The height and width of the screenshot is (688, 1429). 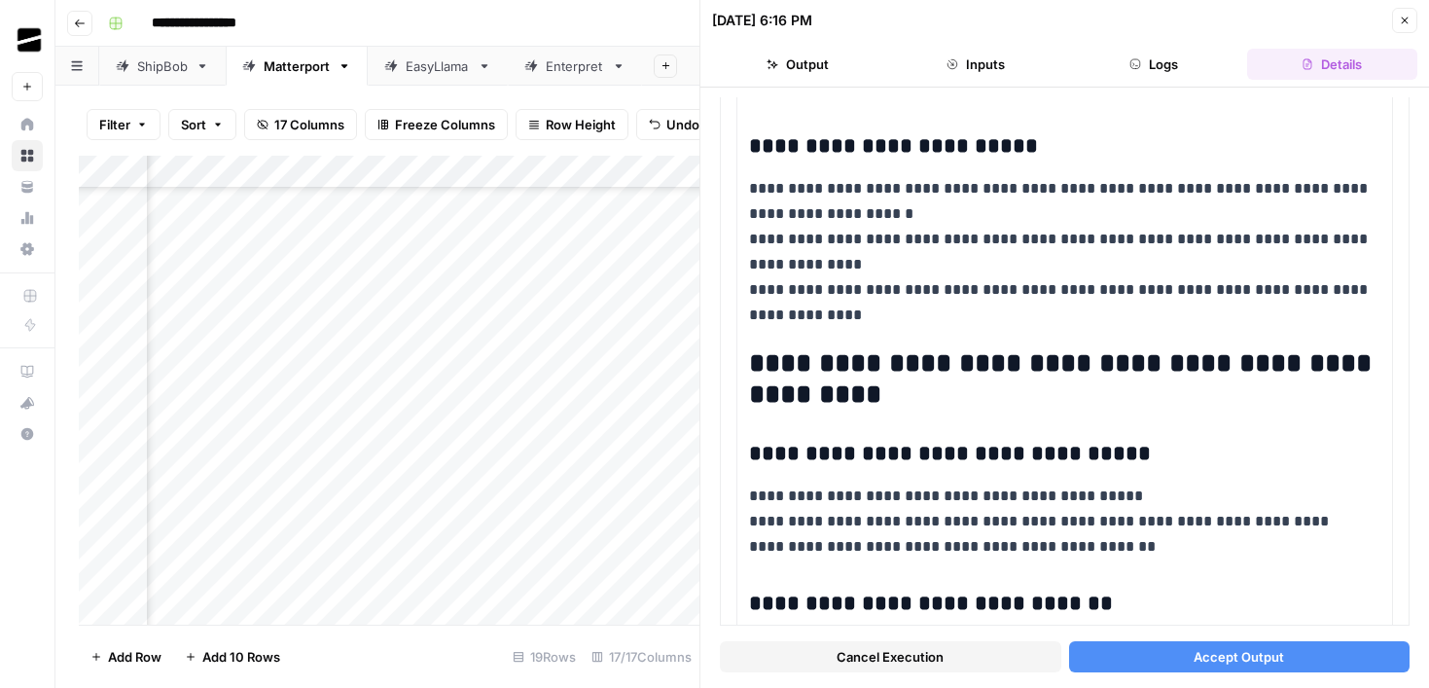 What do you see at coordinates (683, 125) in the screenshot?
I see `span: Undo` at bounding box center [683, 125].